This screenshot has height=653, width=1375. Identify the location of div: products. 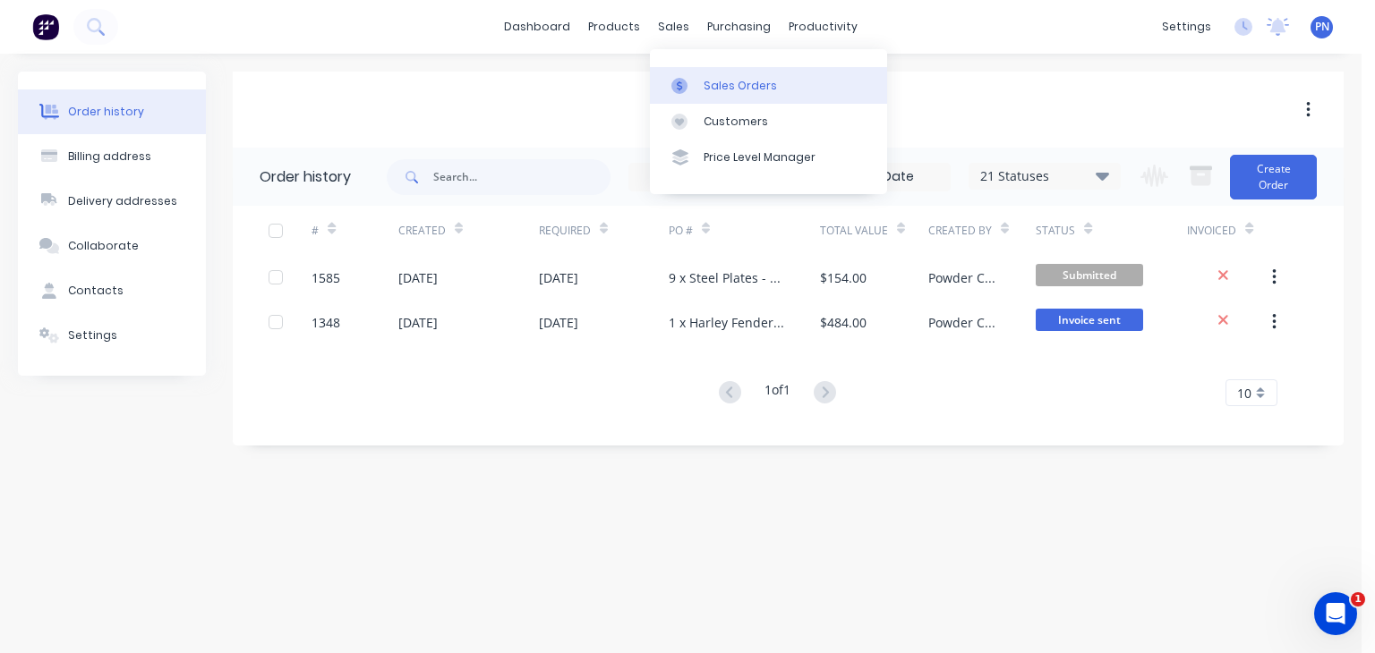
(614, 27).